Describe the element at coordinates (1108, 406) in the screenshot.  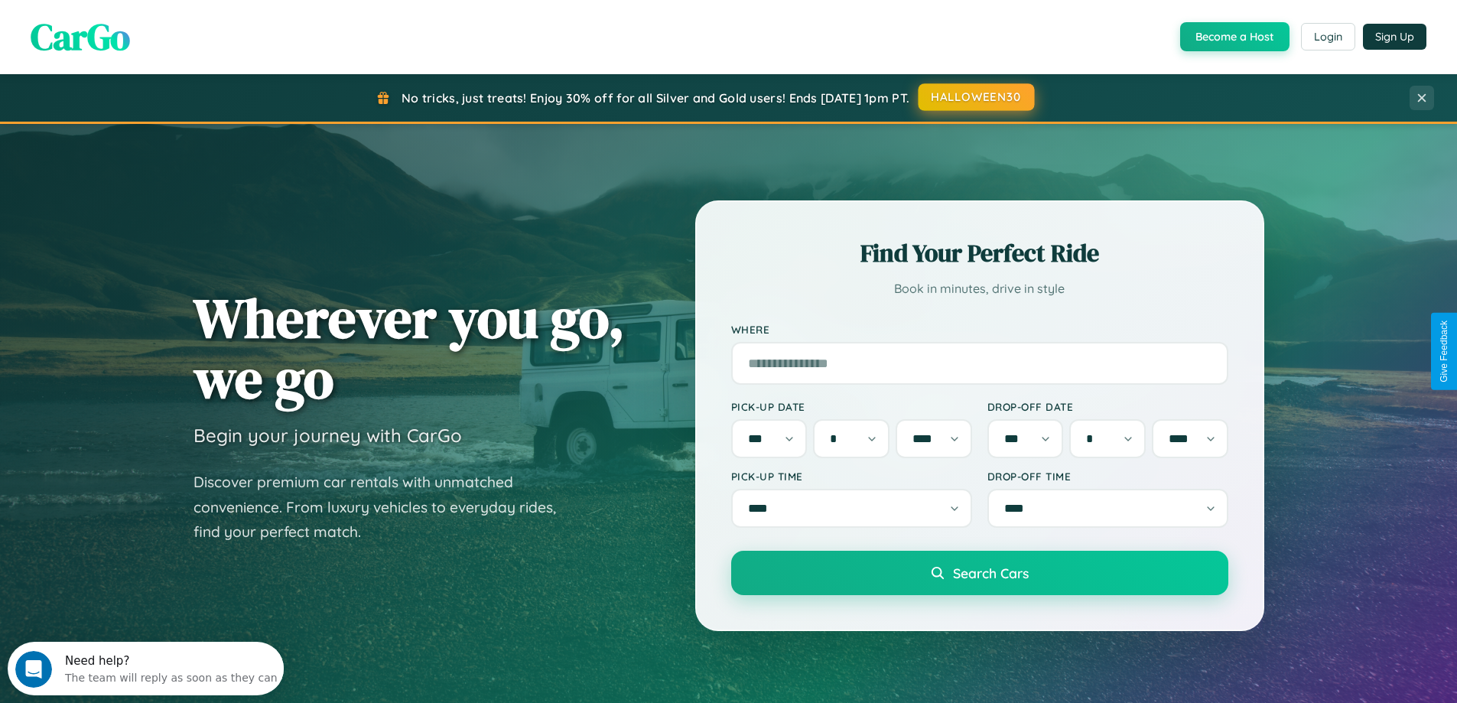
I see `label: Drop-off Date` at that location.